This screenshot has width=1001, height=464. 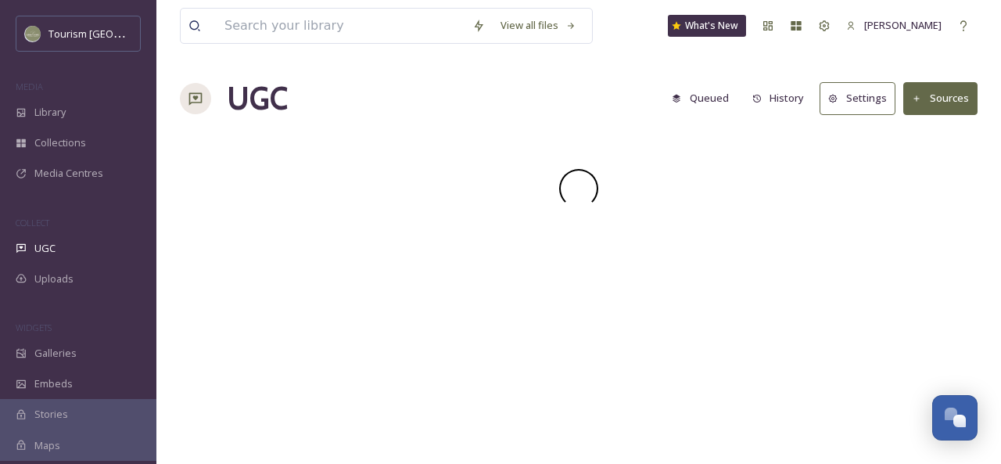 What do you see at coordinates (707, 26) in the screenshot?
I see `a: What's New` at bounding box center [707, 26].